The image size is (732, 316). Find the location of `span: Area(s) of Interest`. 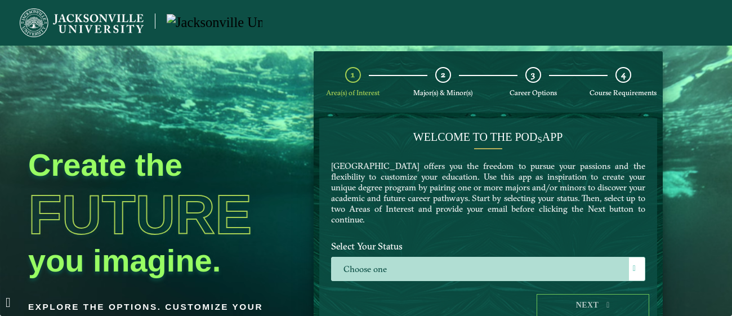

span: Area(s) of Interest is located at coordinates (353, 92).